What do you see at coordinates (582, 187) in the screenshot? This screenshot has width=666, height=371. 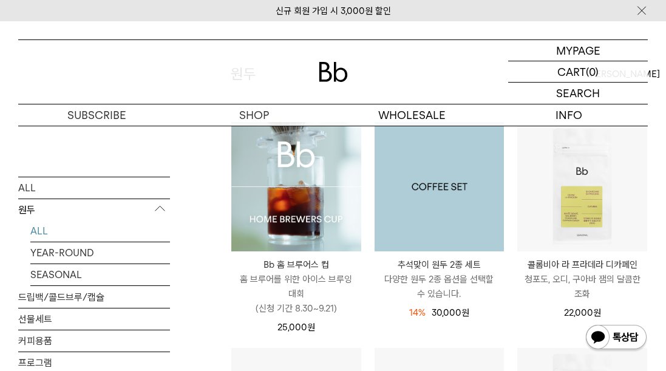 I see `img: 콜롬비아 라 프라데라 디카페인` at bounding box center [582, 187].